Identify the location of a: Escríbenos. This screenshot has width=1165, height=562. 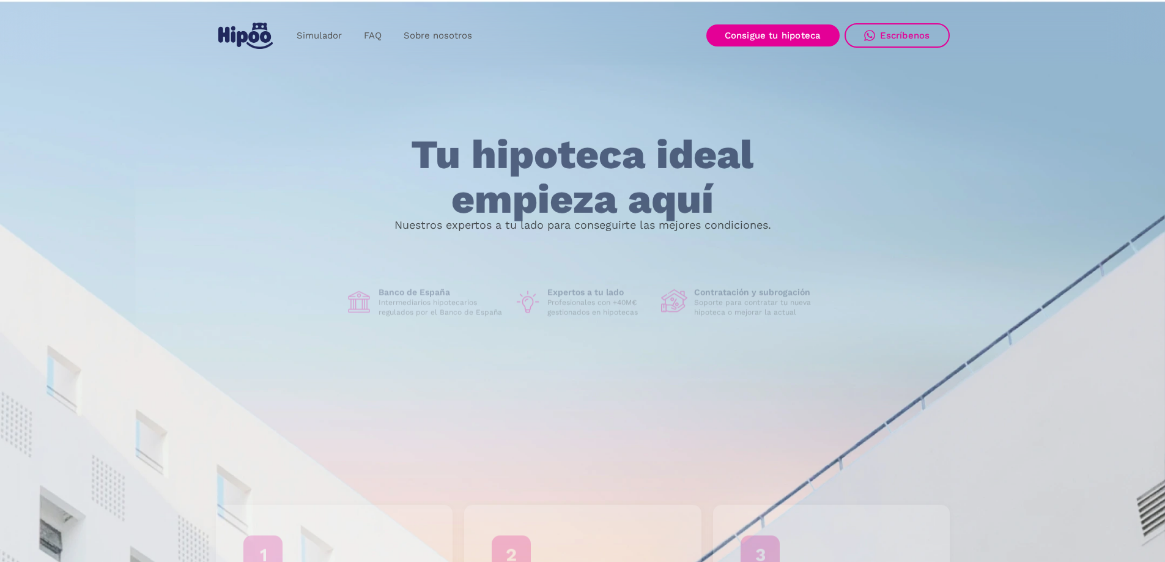
(897, 35).